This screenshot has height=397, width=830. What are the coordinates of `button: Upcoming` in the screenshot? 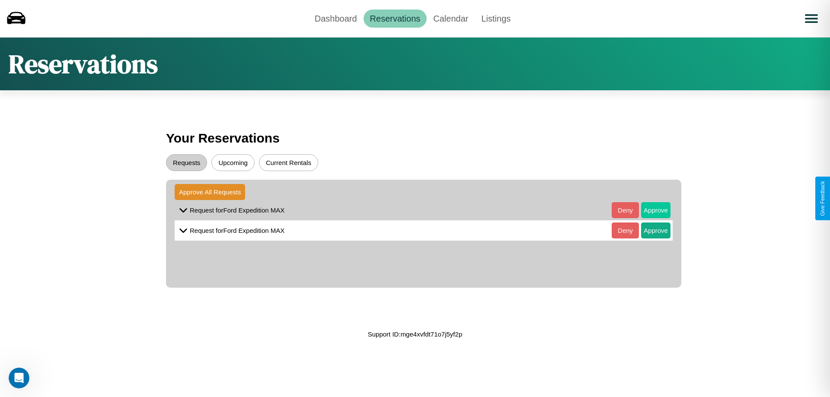 It's located at (233, 163).